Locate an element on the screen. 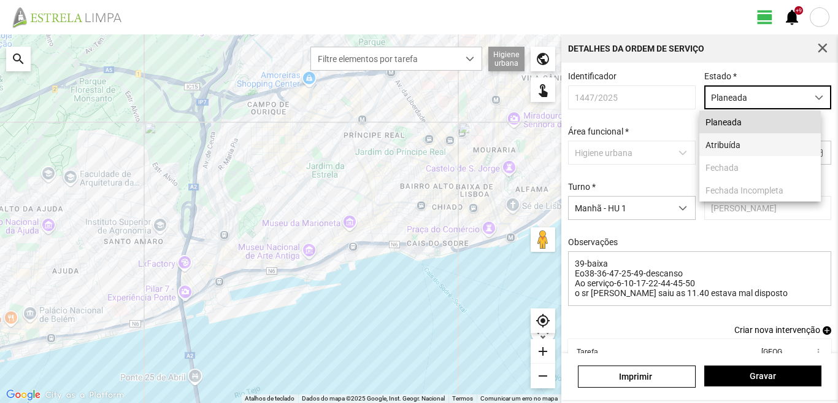  div: Higiene urbana is located at coordinates (506, 59).